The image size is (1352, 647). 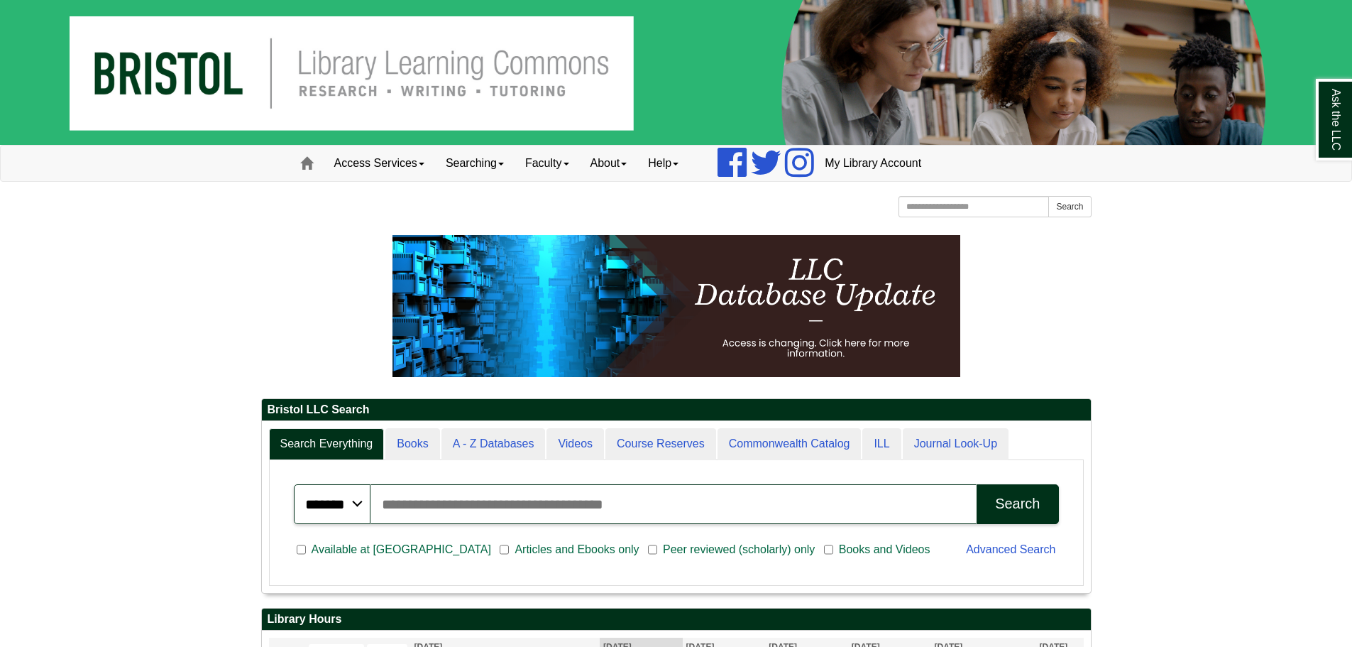 I want to click on img: HTML tutorial, so click(x=677, y=306).